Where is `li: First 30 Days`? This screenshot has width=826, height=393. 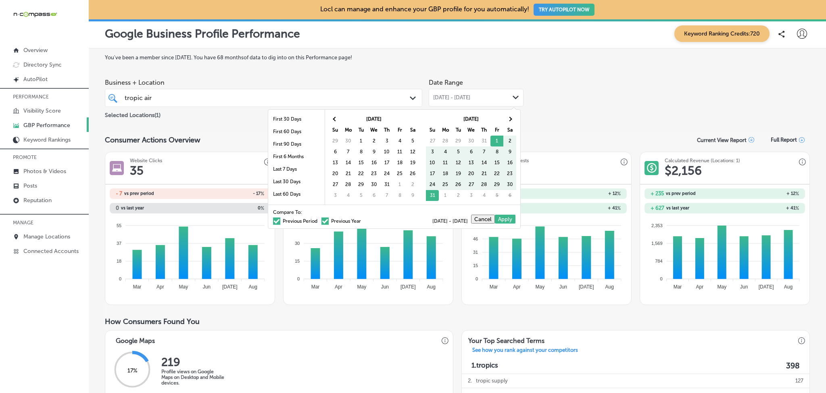 li: First 30 Days is located at coordinates (296, 119).